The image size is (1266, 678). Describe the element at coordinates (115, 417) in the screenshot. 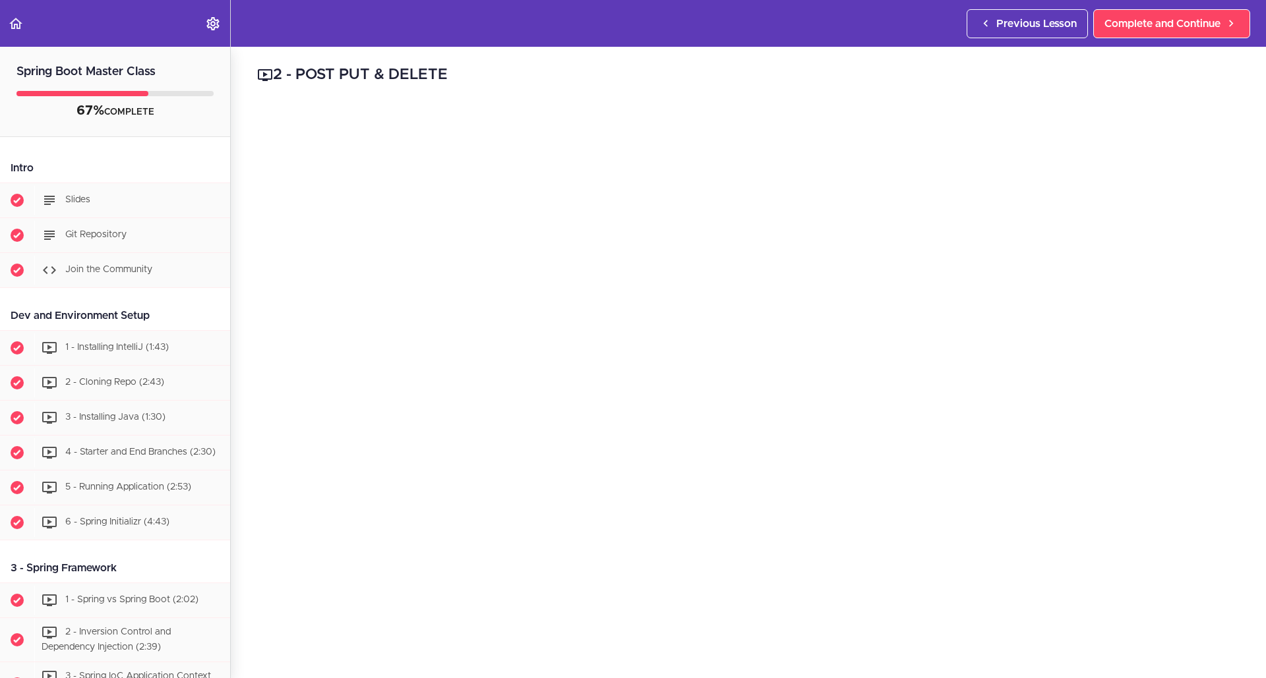

I see `span: 3 - Installing Java (1:30)` at that location.